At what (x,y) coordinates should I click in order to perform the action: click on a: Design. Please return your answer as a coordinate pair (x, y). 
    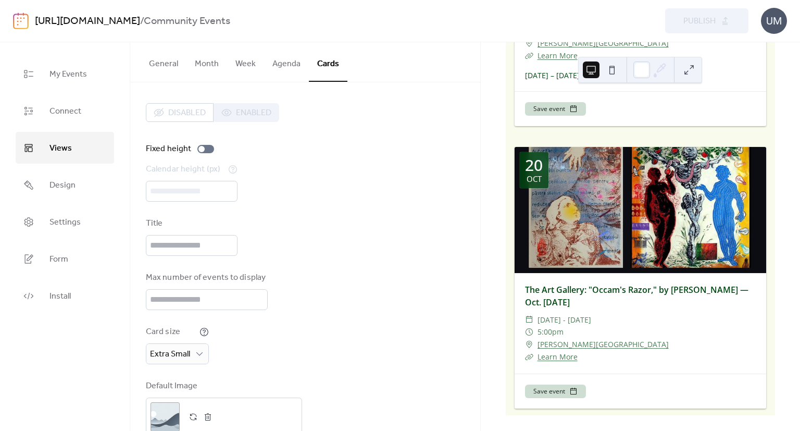
    Looking at the image, I should click on (65, 184).